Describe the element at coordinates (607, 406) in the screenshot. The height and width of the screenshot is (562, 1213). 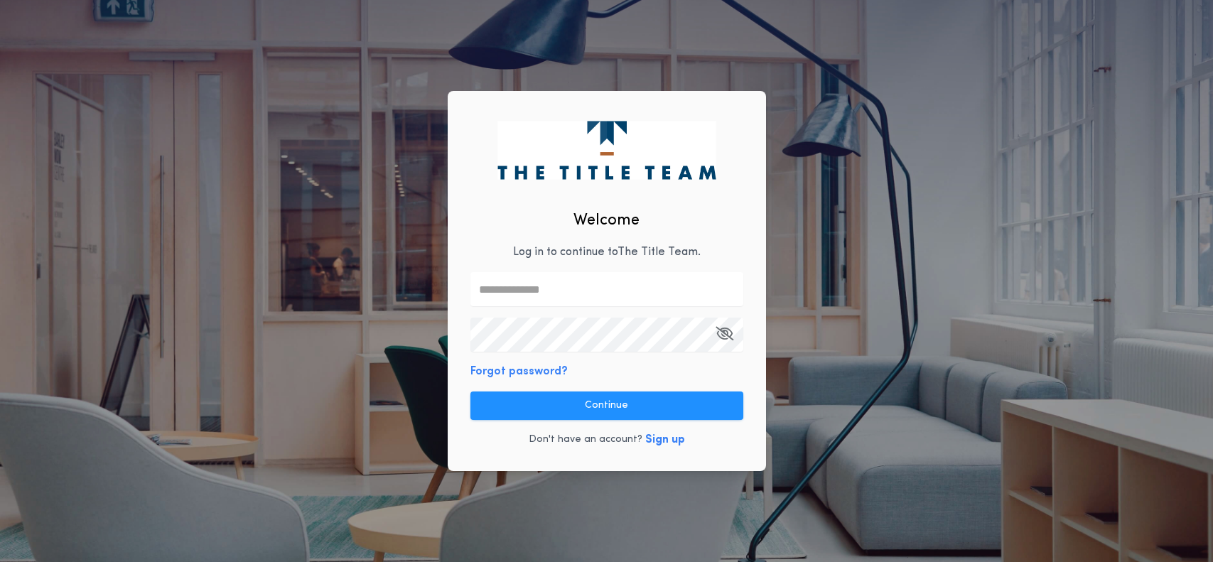
I see `button: Continue` at that location.